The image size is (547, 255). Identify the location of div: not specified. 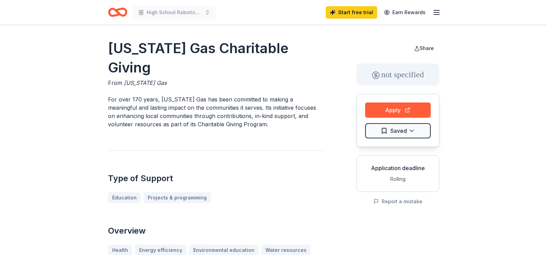
(398, 75).